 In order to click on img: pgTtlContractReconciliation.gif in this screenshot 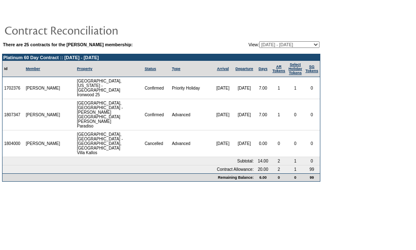, I will do `click(87, 30)`.